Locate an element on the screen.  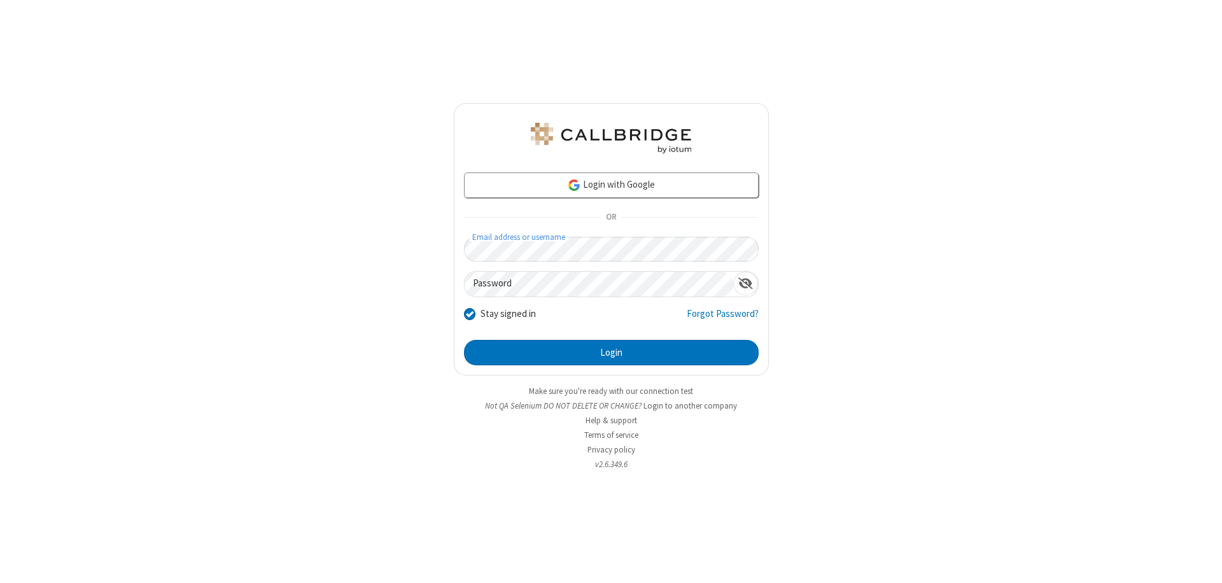
a: Login with Google is located at coordinates (611, 185).